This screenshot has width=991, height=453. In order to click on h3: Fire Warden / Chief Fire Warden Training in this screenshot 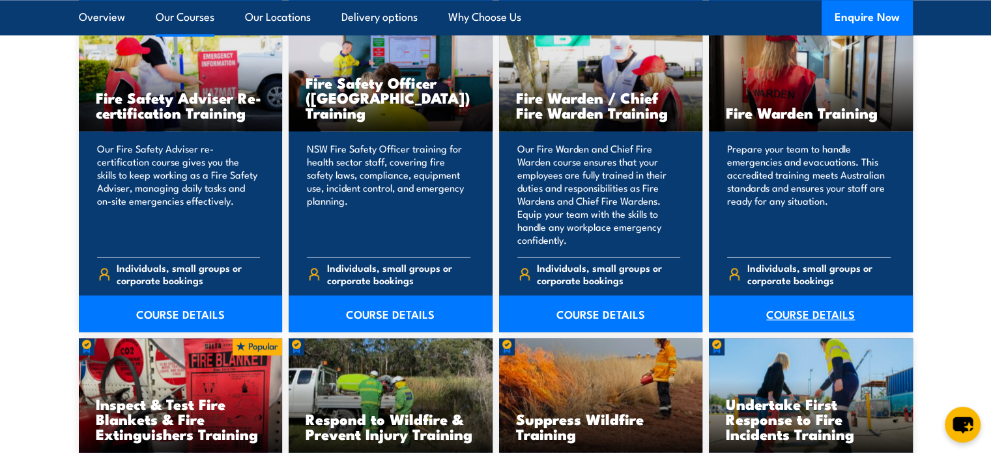, I will do `click(600, 105)`.